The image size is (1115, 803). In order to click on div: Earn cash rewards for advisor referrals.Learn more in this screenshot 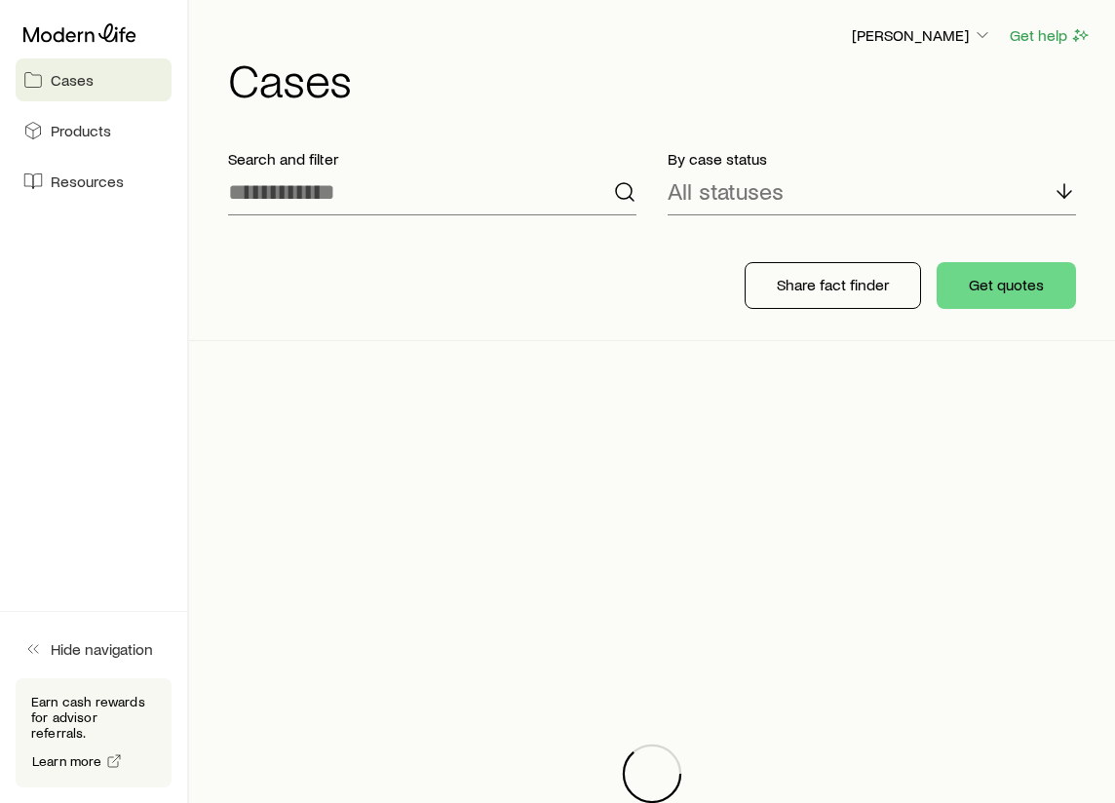, I will do `click(94, 733)`.